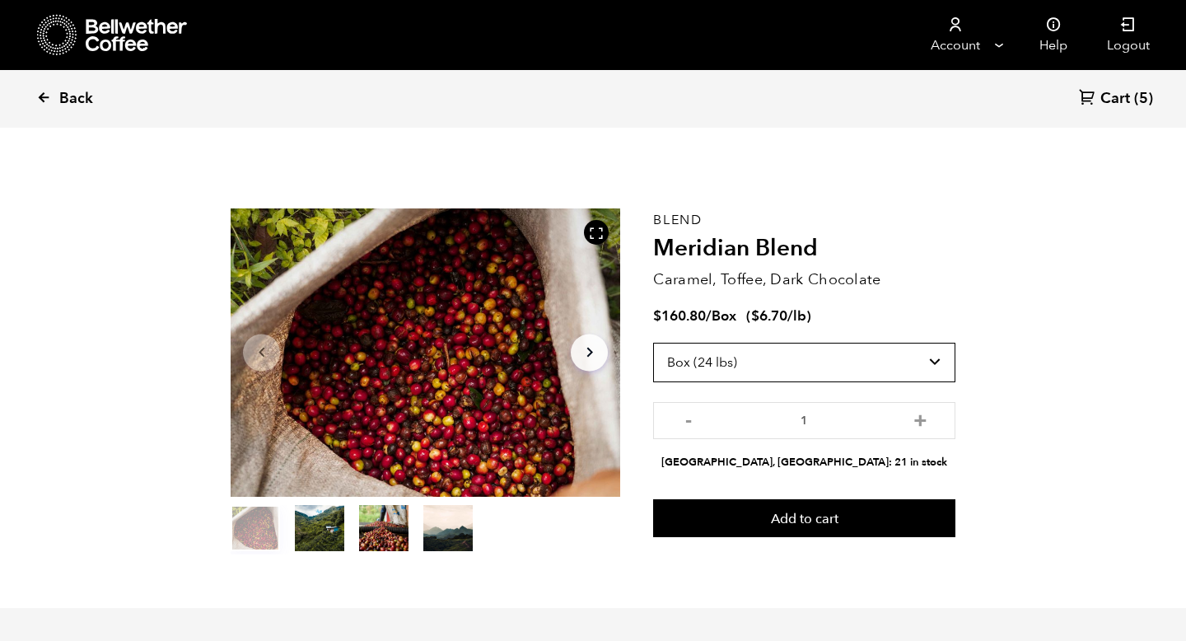 The height and width of the screenshot is (641, 1186). What do you see at coordinates (804, 518) in the screenshot?
I see `button: Add to cart` at bounding box center [804, 518].